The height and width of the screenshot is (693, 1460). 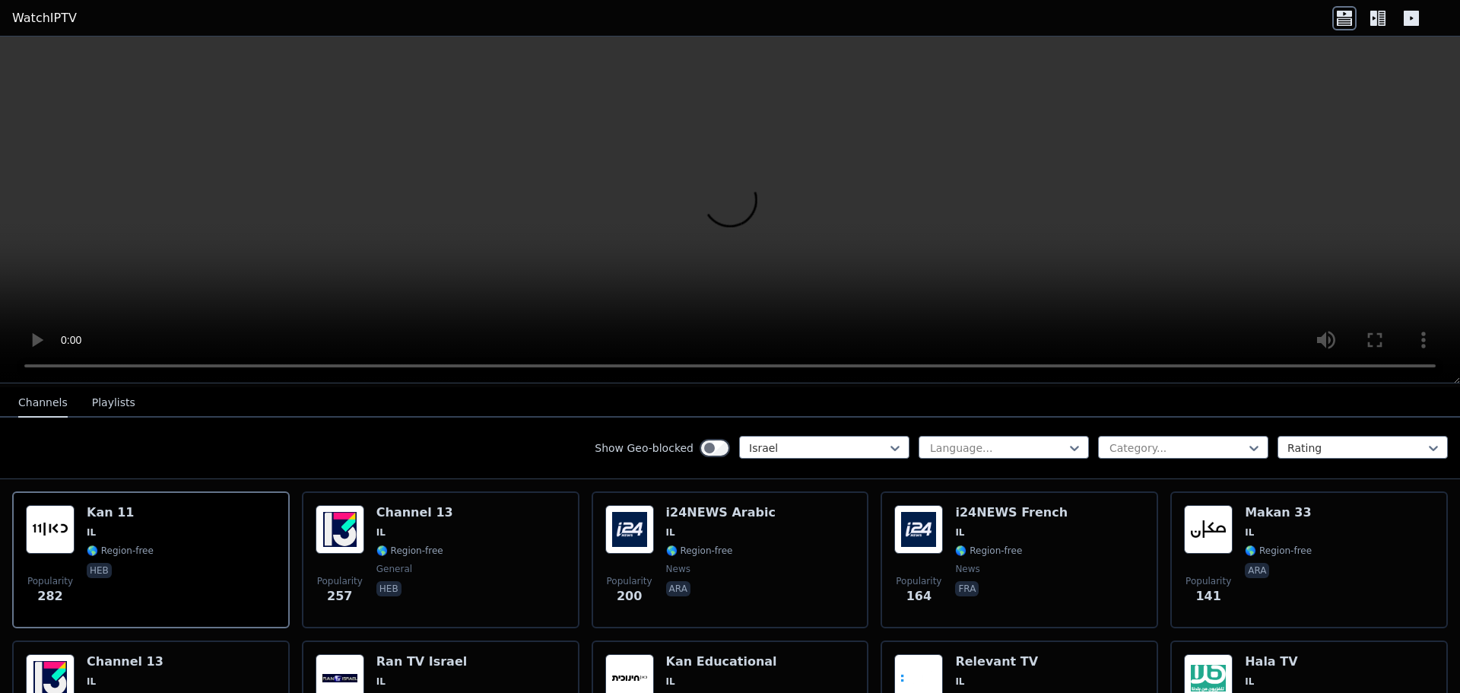 What do you see at coordinates (996, 662) in the screenshot?
I see `h6: Relevant TV` at bounding box center [996, 662].